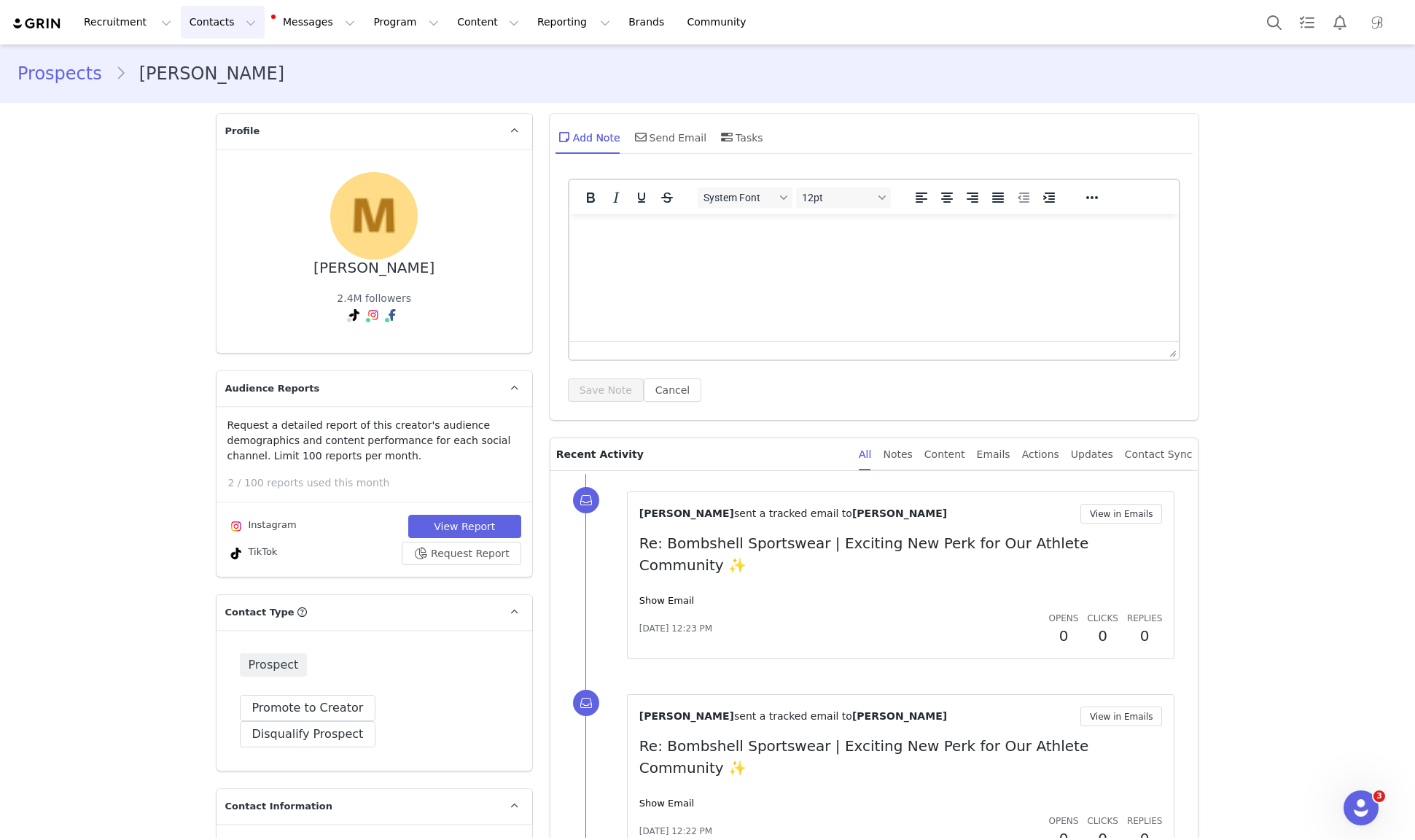 The image size is (1415, 840). Describe the element at coordinates (1275, 22) in the screenshot. I see `button: Search` at that location.